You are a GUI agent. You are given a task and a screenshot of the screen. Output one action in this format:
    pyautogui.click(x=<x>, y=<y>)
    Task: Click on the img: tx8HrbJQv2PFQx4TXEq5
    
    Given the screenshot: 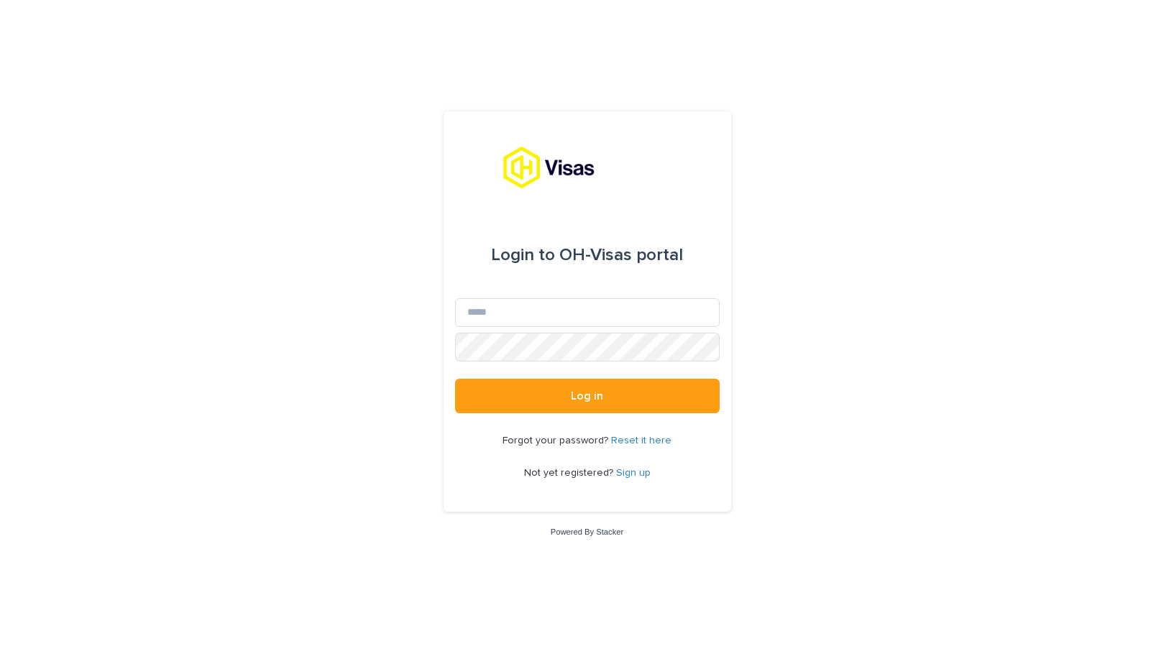 What is the action you would take?
    pyautogui.click(x=587, y=168)
    